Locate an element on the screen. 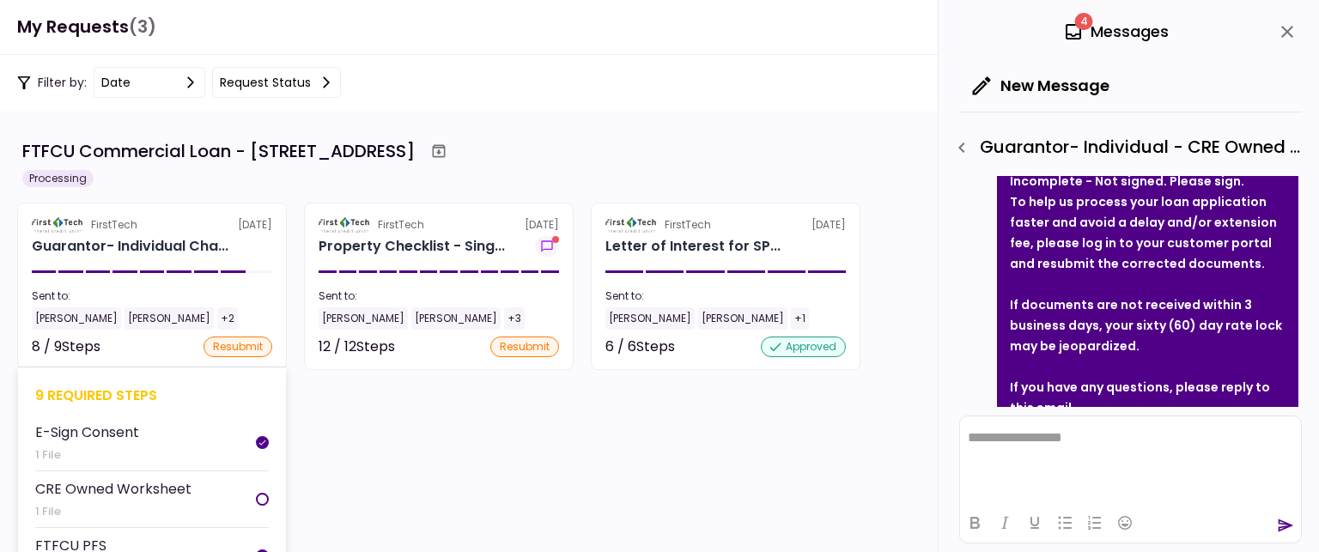 Image resolution: width=1319 pixels, height=552 pixels. div: Filter by: is located at coordinates (179, 82).